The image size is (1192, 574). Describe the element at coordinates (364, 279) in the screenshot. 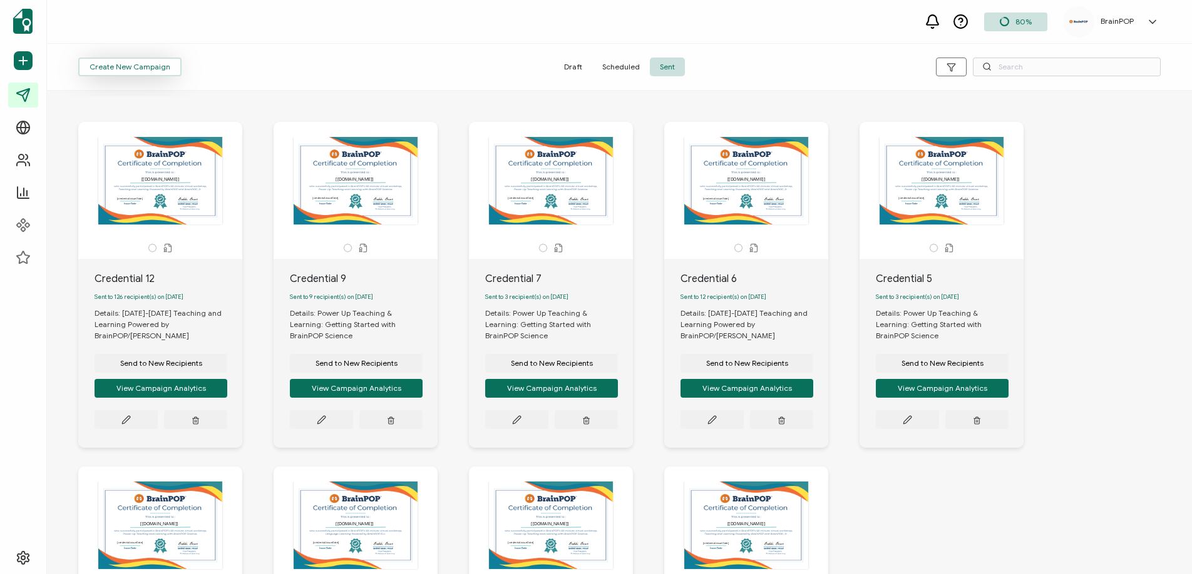

I see `div: Credential 9` at that location.